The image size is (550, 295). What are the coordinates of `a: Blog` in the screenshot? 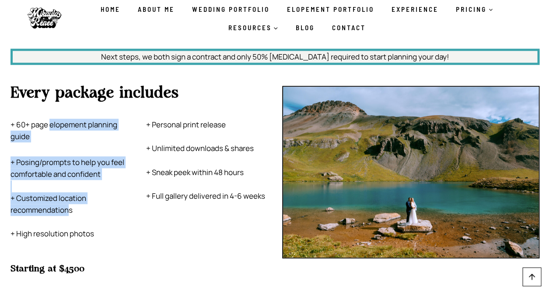 It's located at (305, 28).